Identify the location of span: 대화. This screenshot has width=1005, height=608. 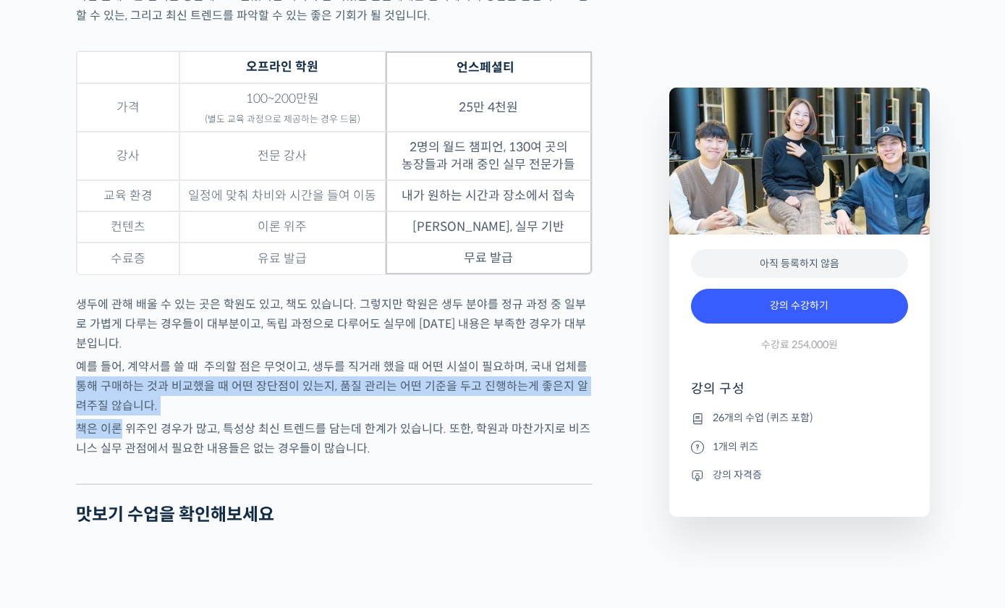
(141, 487).